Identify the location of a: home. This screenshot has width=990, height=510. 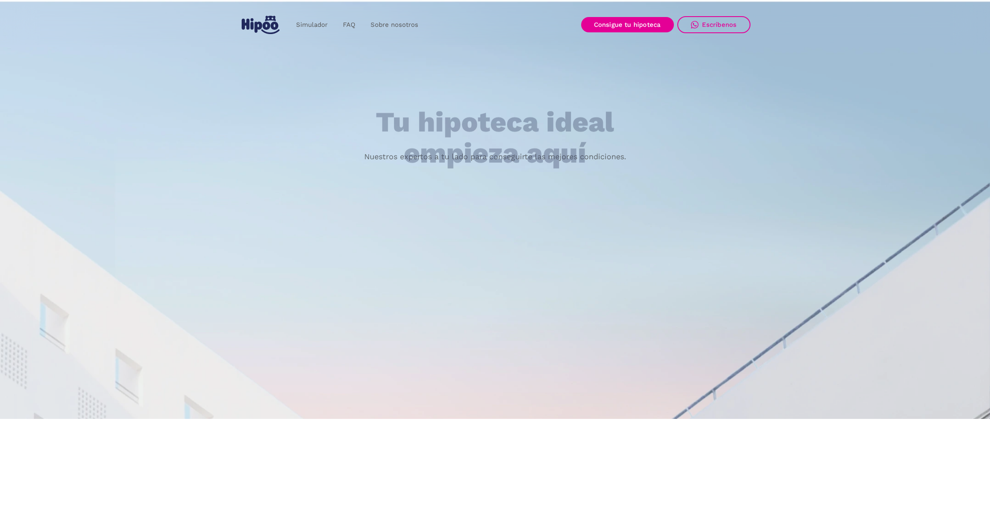
(261, 25).